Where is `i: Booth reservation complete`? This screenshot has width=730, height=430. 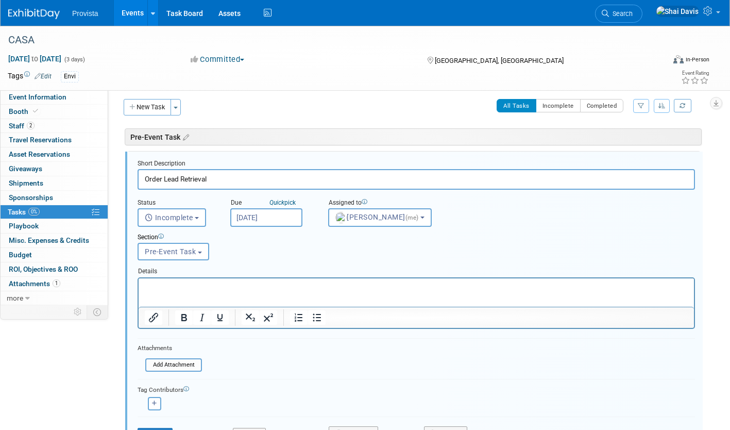 i: Booth reservation complete is located at coordinates (36, 111).